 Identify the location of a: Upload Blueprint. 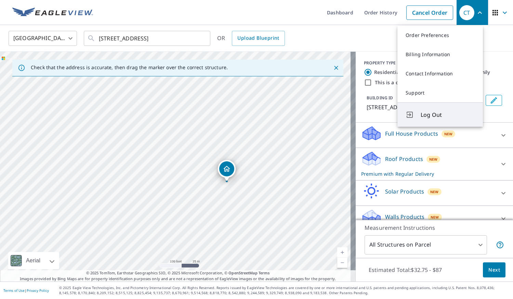
(258, 38).